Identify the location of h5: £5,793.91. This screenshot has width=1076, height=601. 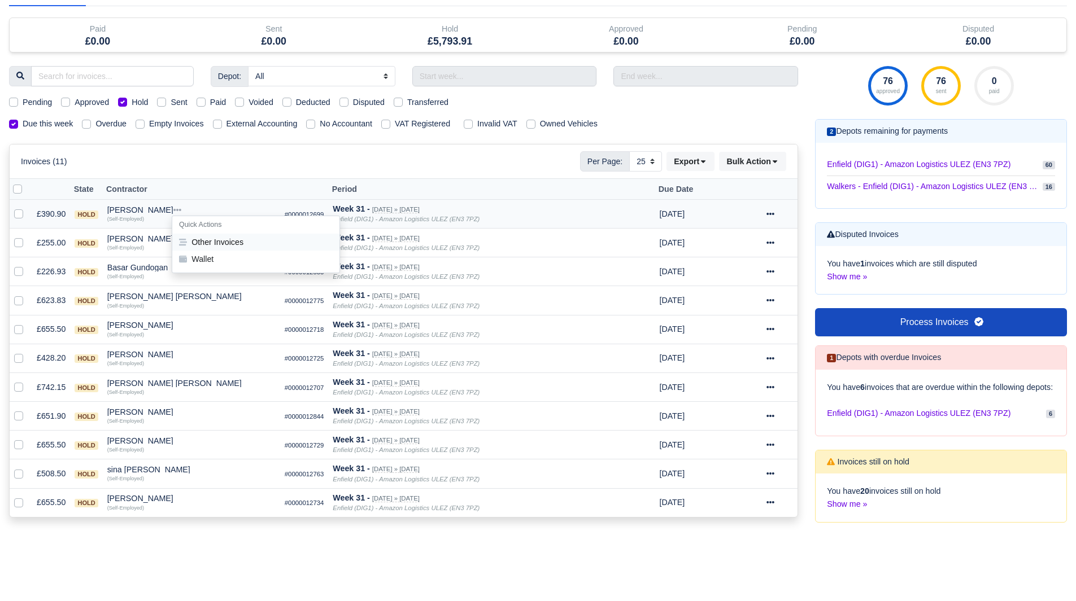
(450, 41).